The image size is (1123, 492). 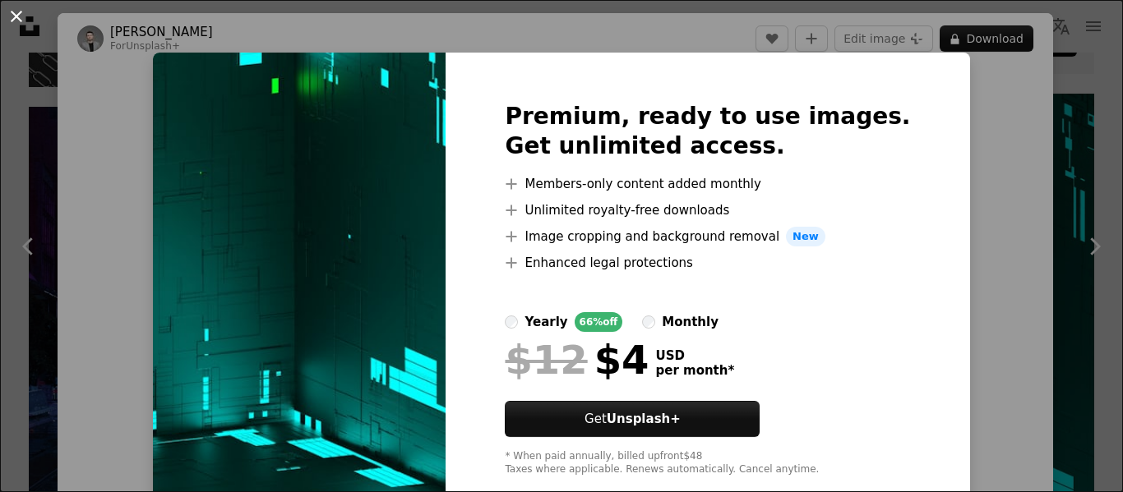 I want to click on div: 66% off, so click(x=598, y=322).